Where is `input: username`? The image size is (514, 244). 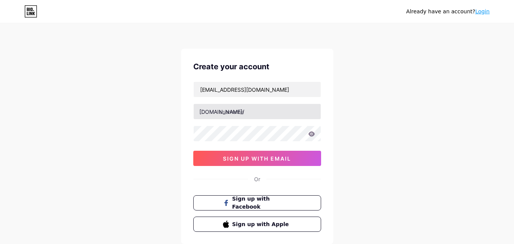 input: username is located at coordinates (257, 111).